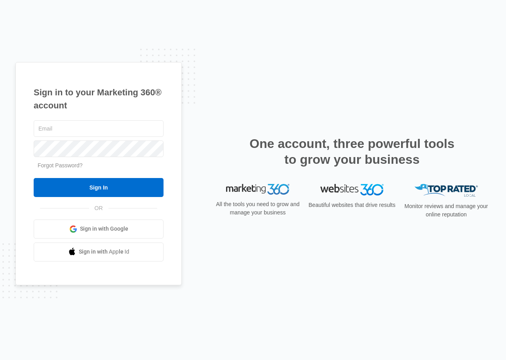 The width and height of the screenshot is (506, 360). Describe the element at coordinates (352, 189) in the screenshot. I see `img: Websites 360` at that location.